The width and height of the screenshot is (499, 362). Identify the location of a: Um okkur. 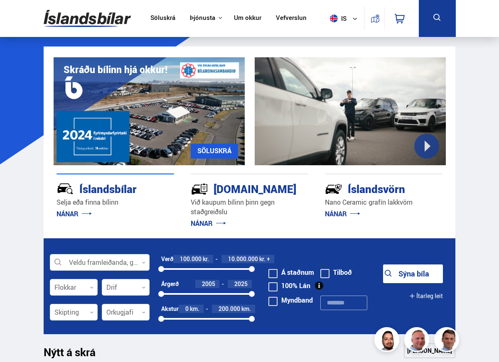
(248, 18).